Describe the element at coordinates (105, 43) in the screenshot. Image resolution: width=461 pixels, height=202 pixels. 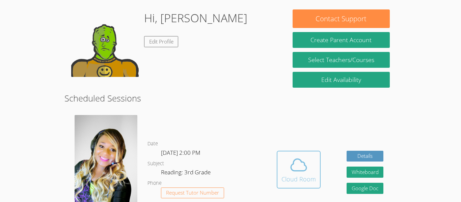
I see `img: default.png` at that location.